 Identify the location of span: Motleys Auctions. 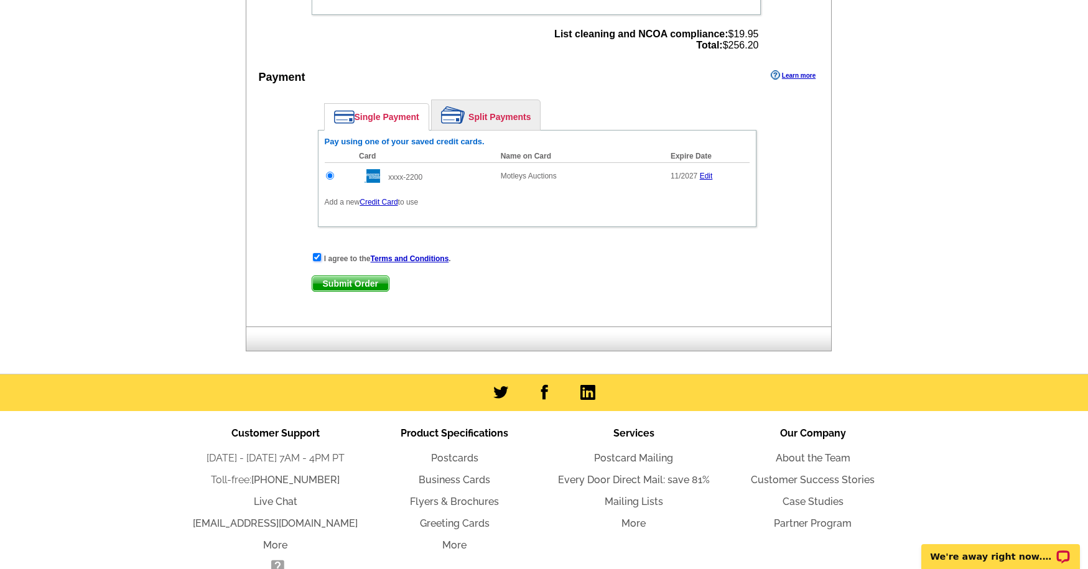
(529, 176).